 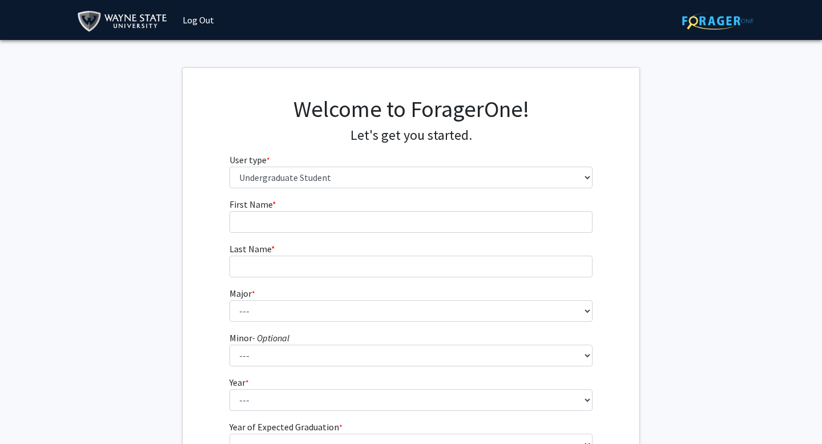 What do you see at coordinates (239, 383) in the screenshot?
I see `label: Year` at bounding box center [239, 383].